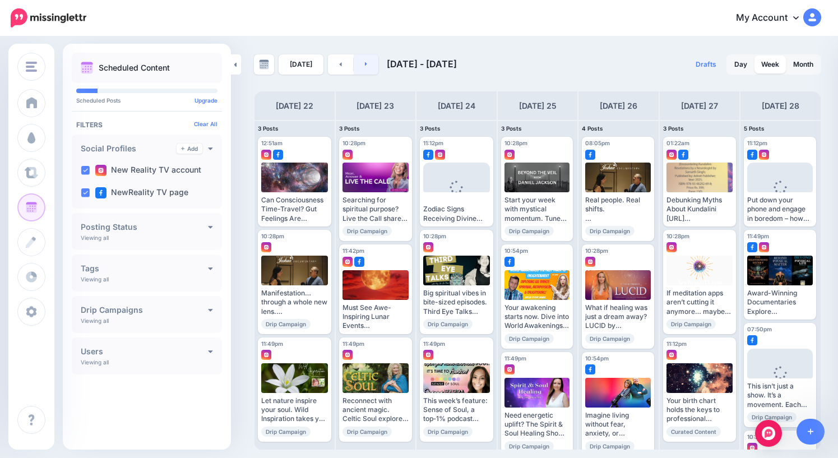  I want to click on span: 11:42pm, so click(353, 251).